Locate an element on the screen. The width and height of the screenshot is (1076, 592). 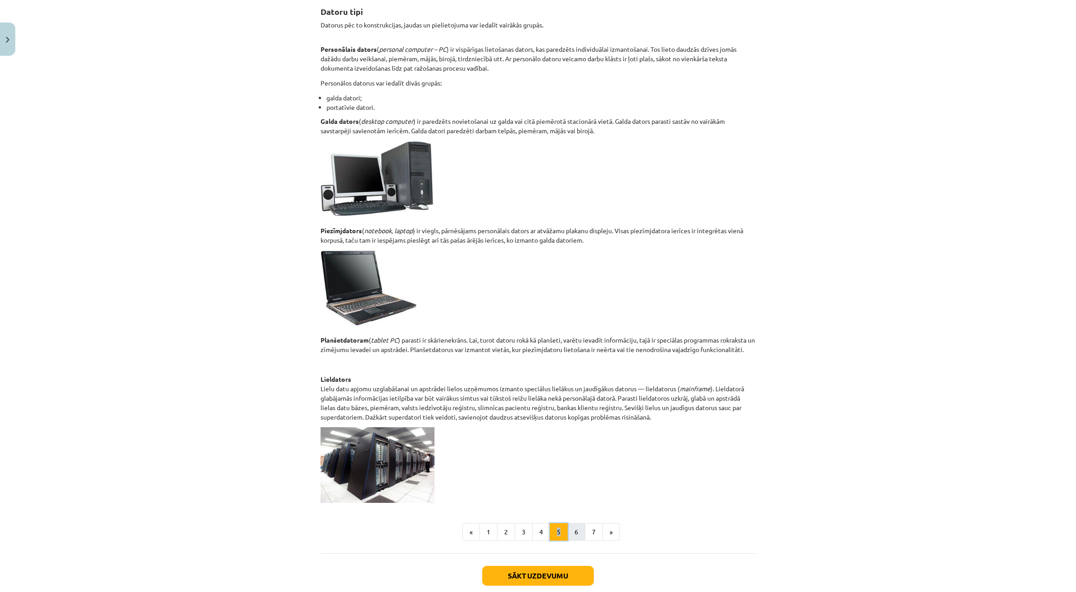
p: ( ) ir paredzēts novietošanai uz galda vai citā piemērotā stacionārā vietā. Galda dators parasti ... is located at coordinates (538, 126).